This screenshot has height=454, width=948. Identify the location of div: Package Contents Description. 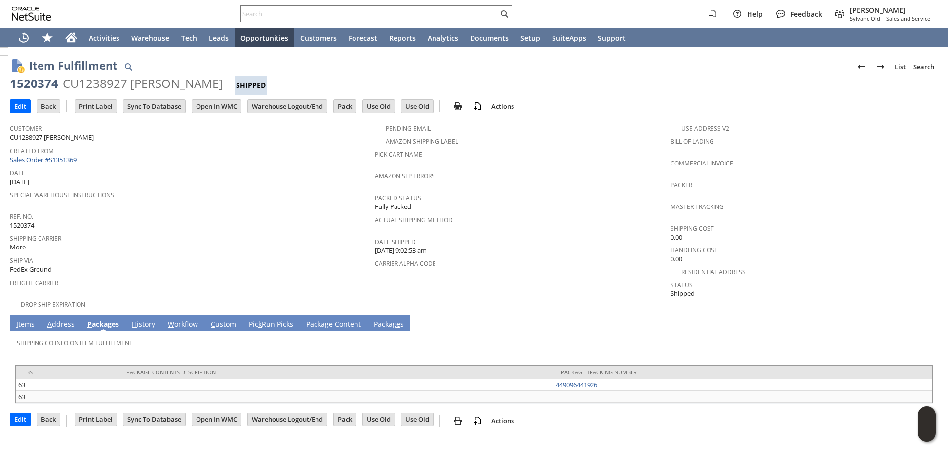
(336, 372).